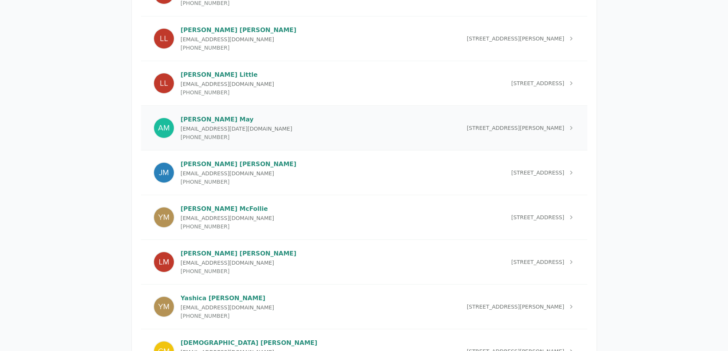 This screenshot has height=351, width=728. I want to click on img: Yolanda McFollie, so click(164, 218).